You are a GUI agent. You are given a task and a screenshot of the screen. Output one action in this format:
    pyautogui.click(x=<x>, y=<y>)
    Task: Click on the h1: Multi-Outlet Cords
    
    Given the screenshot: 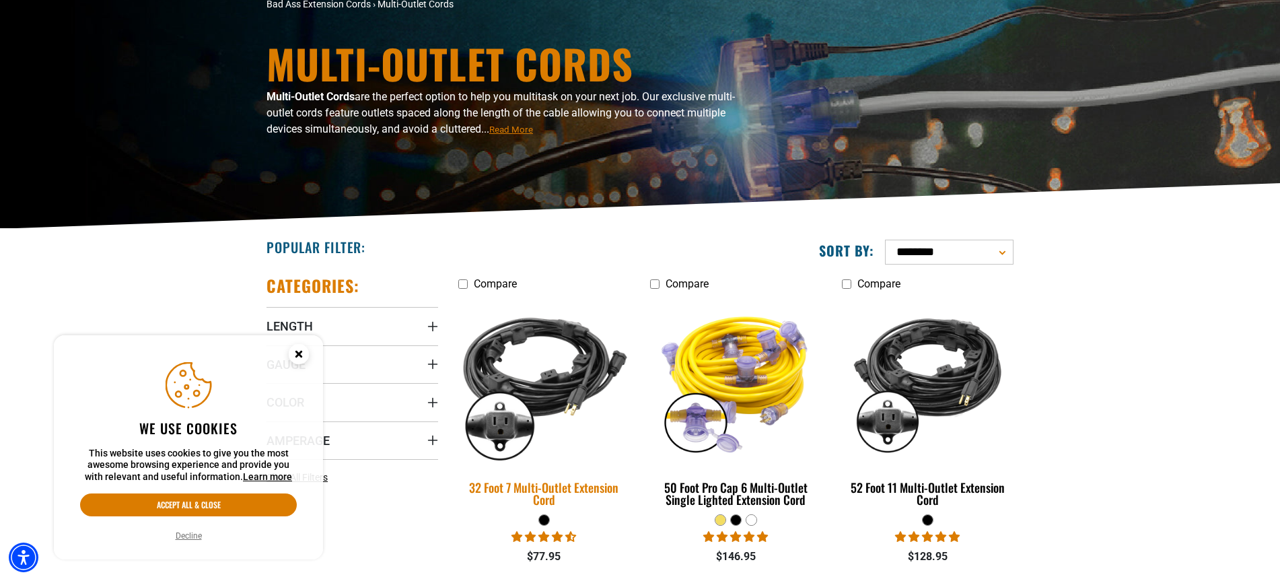 What is the action you would take?
    pyautogui.click(x=512, y=63)
    